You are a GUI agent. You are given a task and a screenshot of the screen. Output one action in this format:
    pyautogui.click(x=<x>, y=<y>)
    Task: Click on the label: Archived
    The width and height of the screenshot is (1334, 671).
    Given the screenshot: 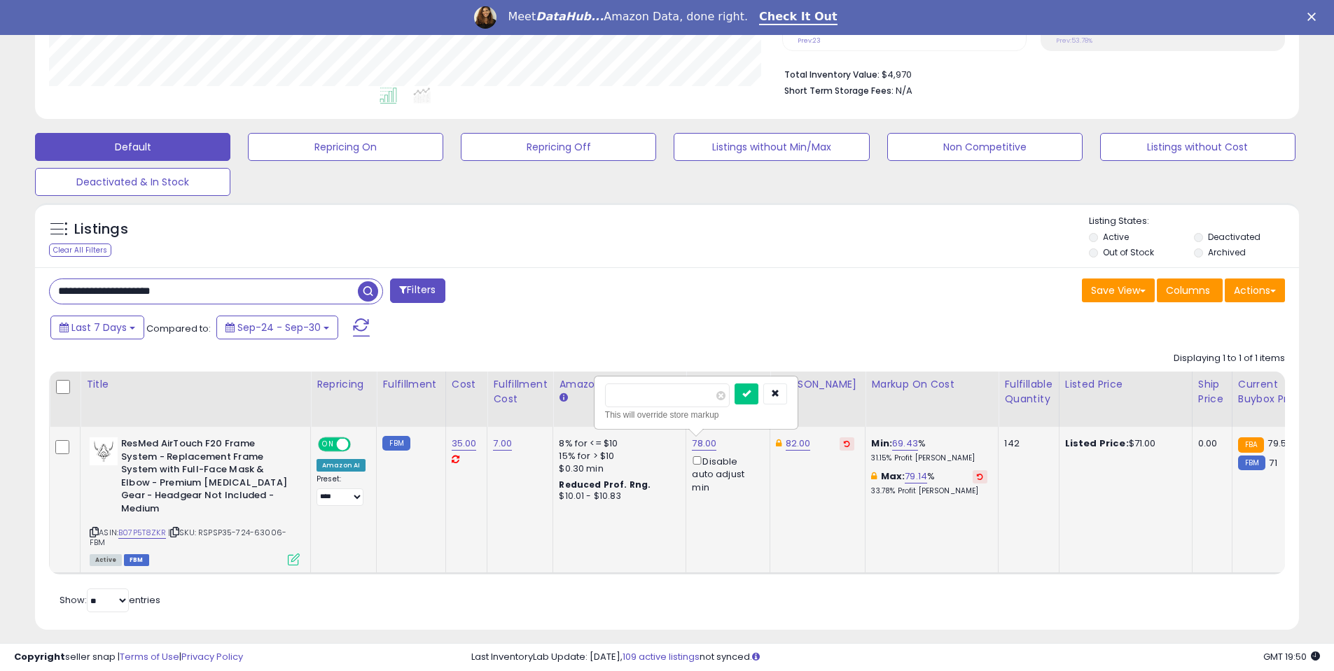 What is the action you would take?
    pyautogui.click(x=1226, y=252)
    